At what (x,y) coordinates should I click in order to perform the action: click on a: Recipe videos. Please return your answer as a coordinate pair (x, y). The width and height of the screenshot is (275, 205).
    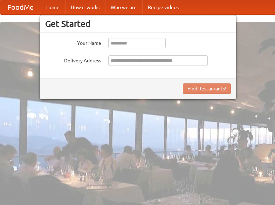
    Looking at the image, I should click on (163, 7).